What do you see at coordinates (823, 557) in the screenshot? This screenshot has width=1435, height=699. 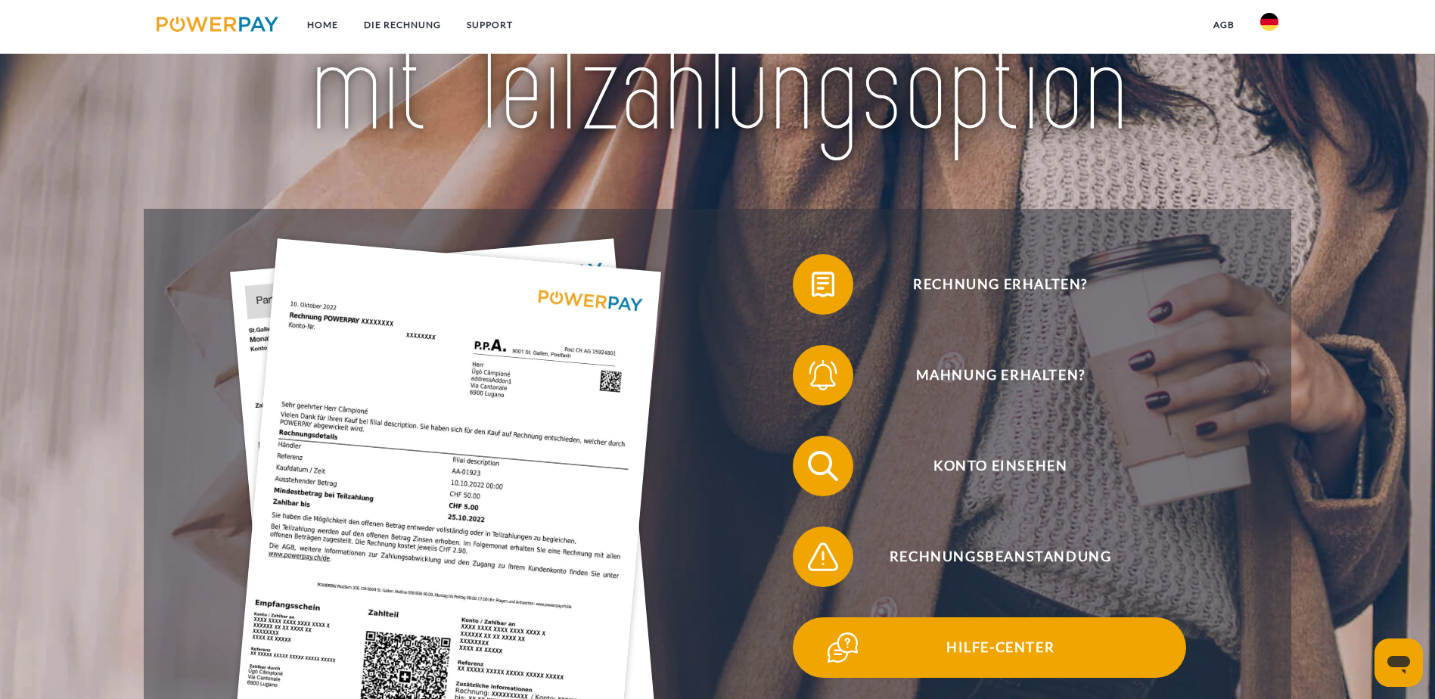 I see `img: qb_warning.svg` at bounding box center [823, 557].